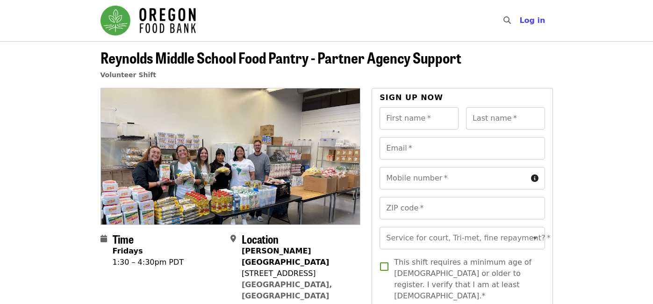  What do you see at coordinates (532, 21) in the screenshot?
I see `button: Log in` at bounding box center [532, 21].